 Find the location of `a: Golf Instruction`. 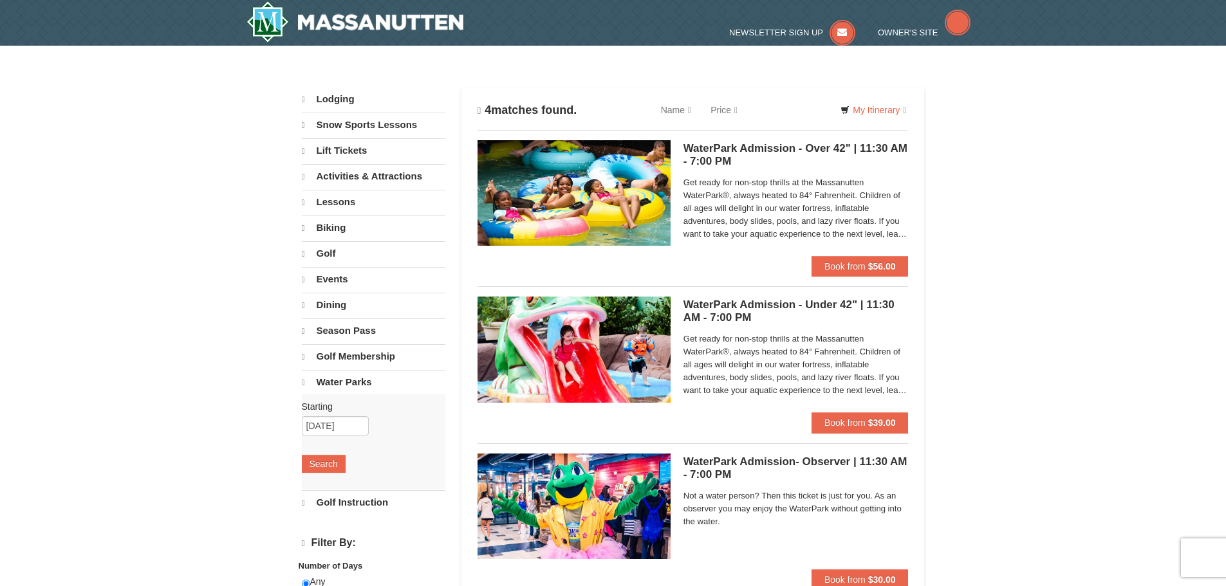

a: Golf Instruction is located at coordinates (373, 503).